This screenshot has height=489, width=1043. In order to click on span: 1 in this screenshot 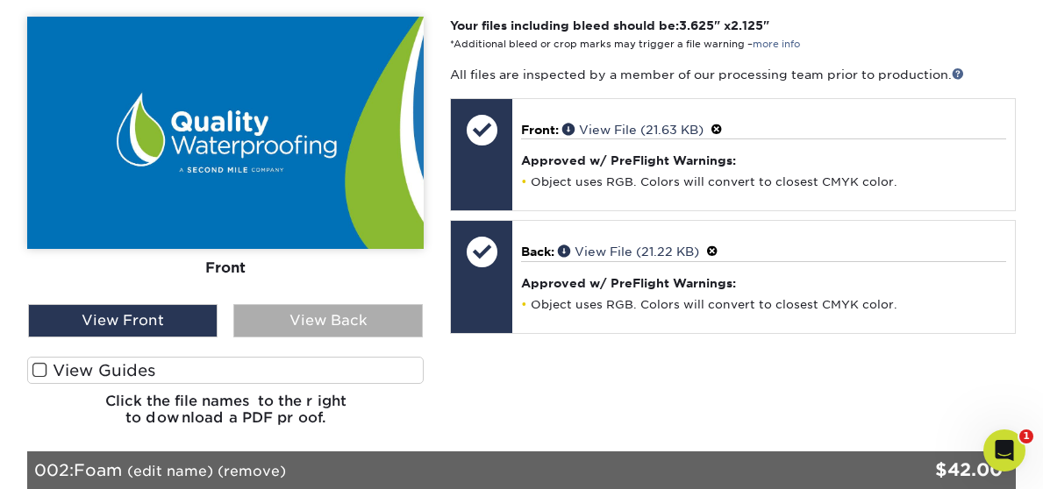, I will do `click(1026, 437)`.